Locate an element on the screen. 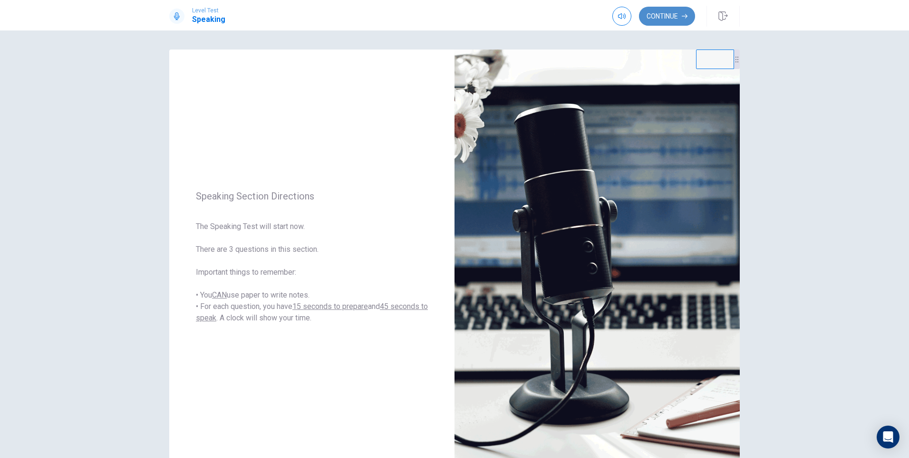 The image size is (909, 458). span: Level Test is located at coordinates (209, 10).